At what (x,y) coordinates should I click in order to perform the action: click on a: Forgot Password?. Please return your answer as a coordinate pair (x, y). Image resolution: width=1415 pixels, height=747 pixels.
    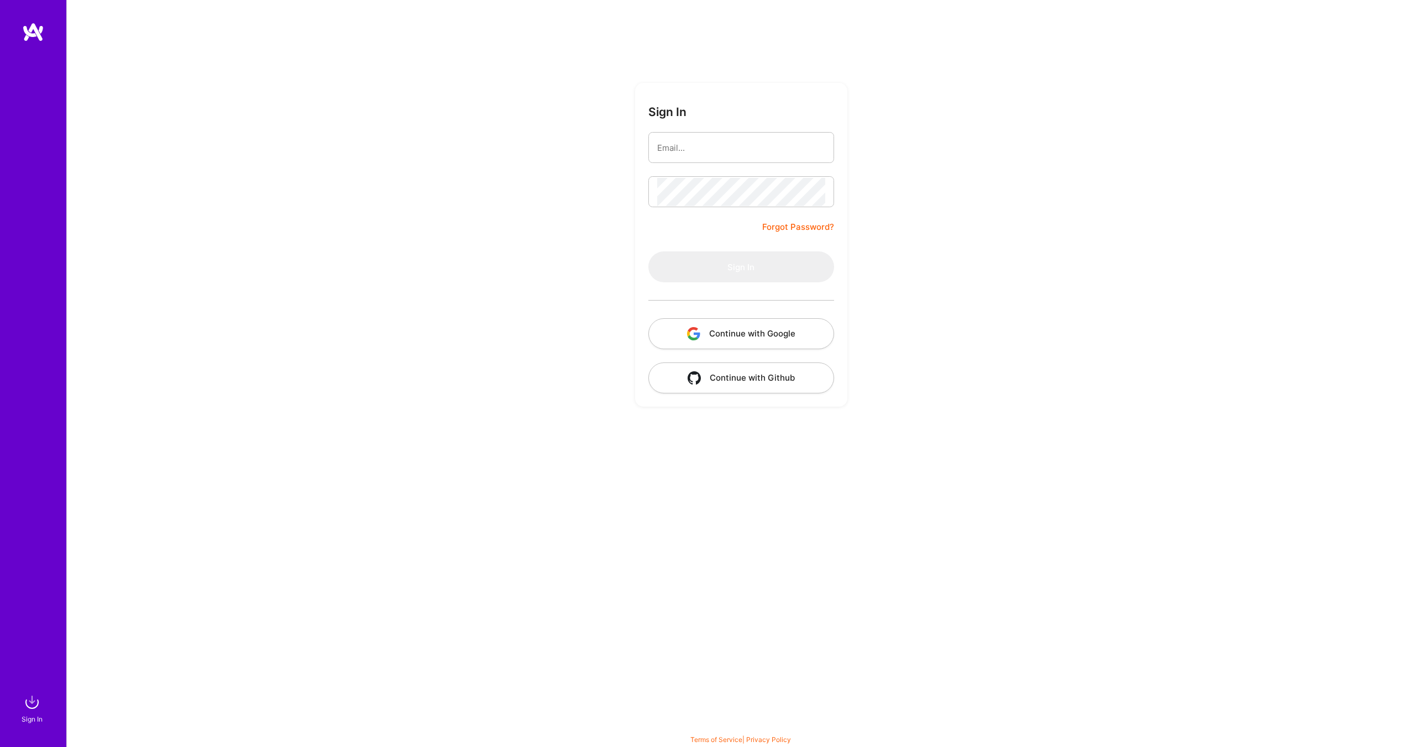
    Looking at the image, I should click on (798, 227).